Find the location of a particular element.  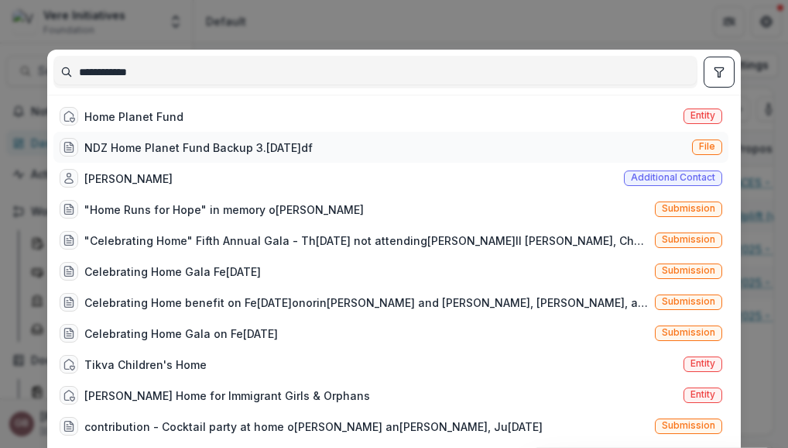

div: Home Planet Fund is located at coordinates (134, 116).